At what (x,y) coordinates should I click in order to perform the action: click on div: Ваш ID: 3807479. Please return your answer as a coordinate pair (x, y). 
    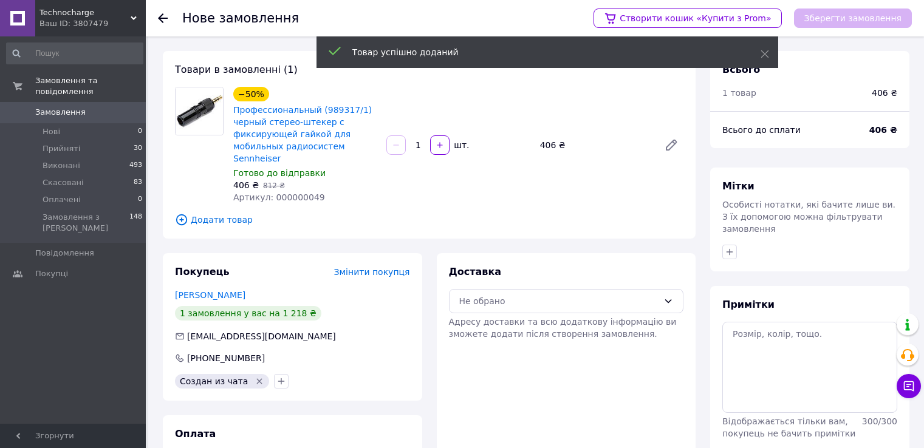
    Looking at the image, I should click on (92, 24).